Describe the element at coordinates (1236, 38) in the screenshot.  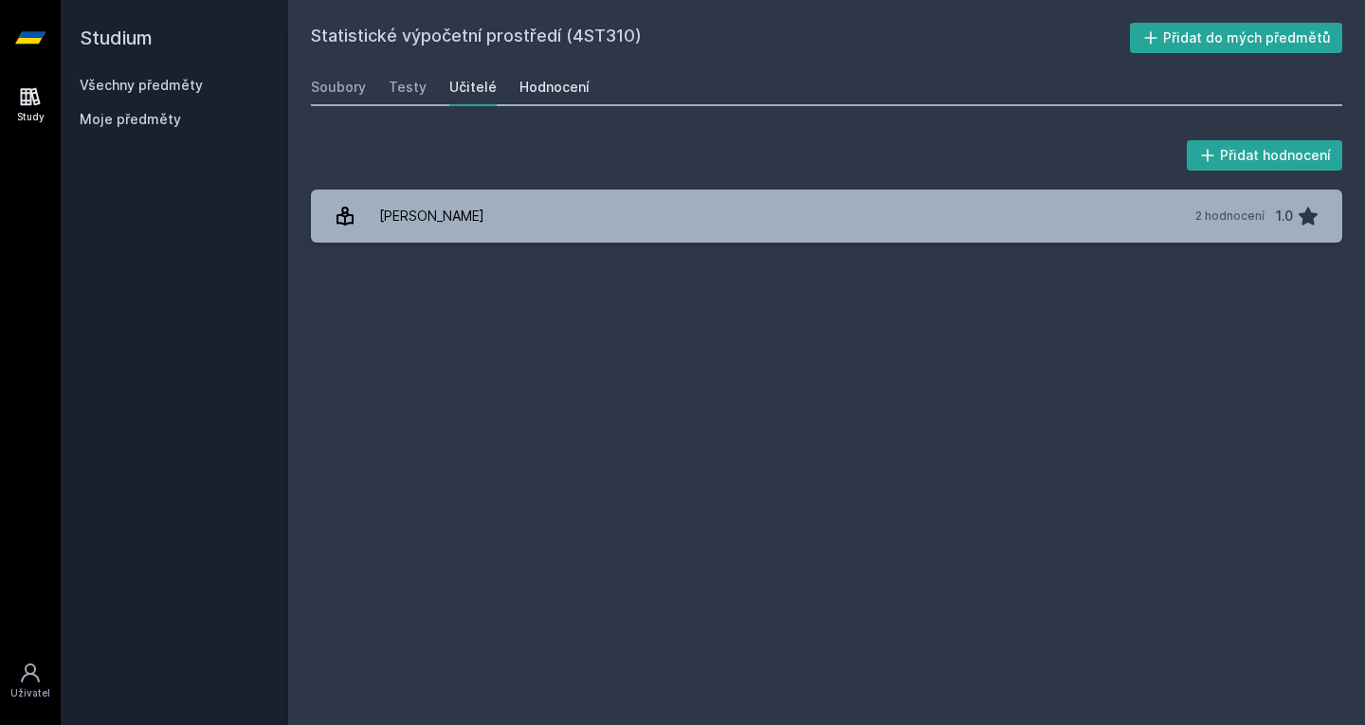
I see `button: Přidat do mých předmětů` at that location.